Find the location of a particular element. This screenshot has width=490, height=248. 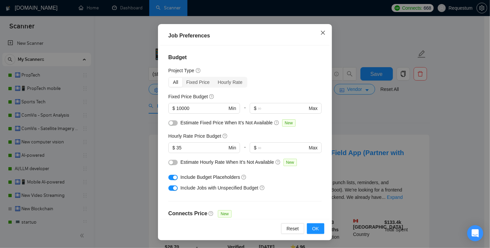

span: close is located at coordinates (323, 33).